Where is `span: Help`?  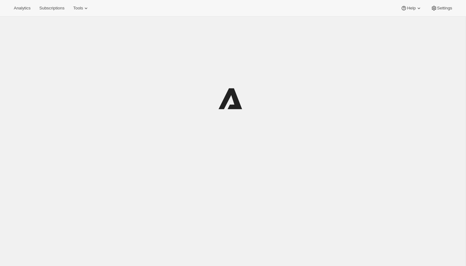 span: Help is located at coordinates (411, 8).